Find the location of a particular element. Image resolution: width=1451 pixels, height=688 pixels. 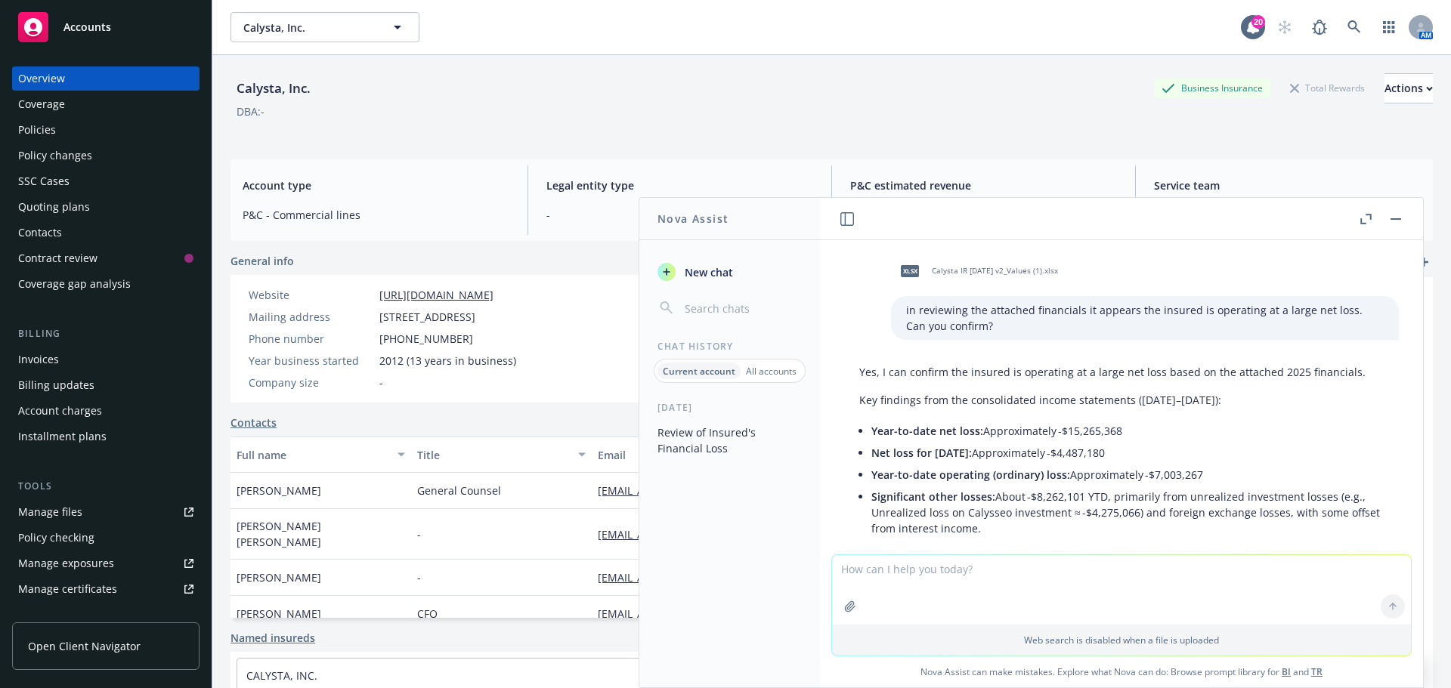

span: P&C estimated revenue is located at coordinates (983, 185).